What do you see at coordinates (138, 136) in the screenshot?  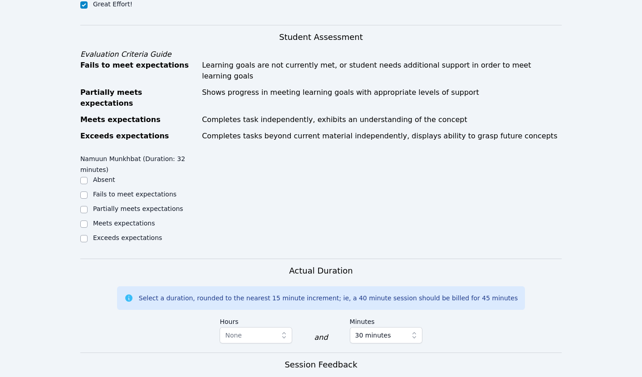 I see `div: Exceeds expectations` at bounding box center [138, 136].